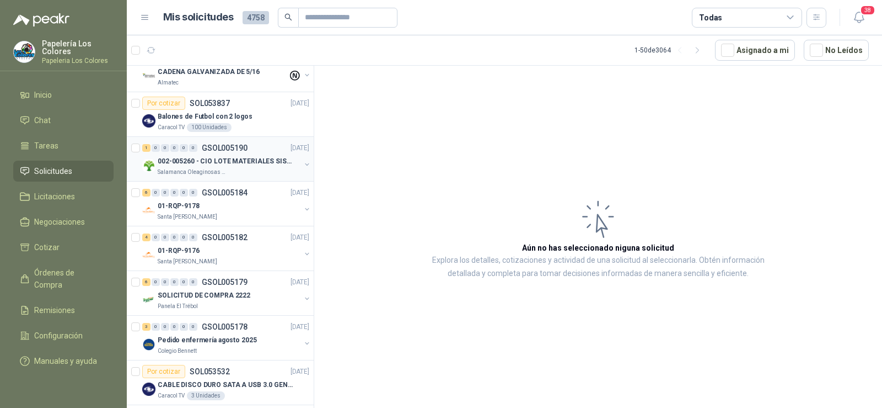 This screenshot has height=408, width=882. I want to click on p: Almatec, so click(168, 83).